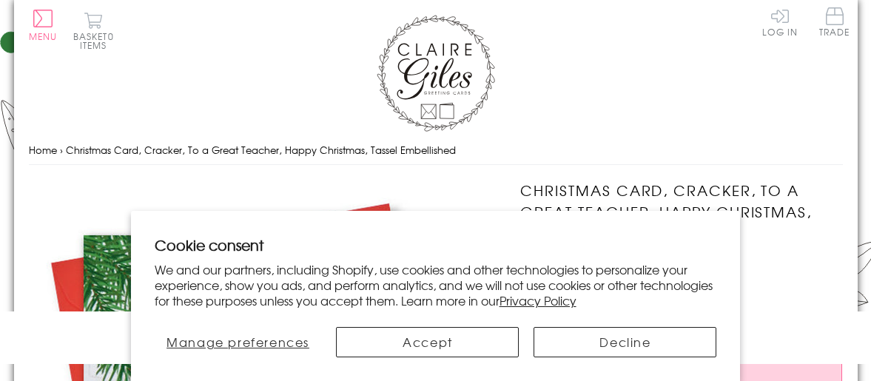 This screenshot has width=871, height=381. I want to click on span: Christmas Card, Cracker, To a Great Teacher, Happy Christmas, Tassel Embellished, so click(261, 150).